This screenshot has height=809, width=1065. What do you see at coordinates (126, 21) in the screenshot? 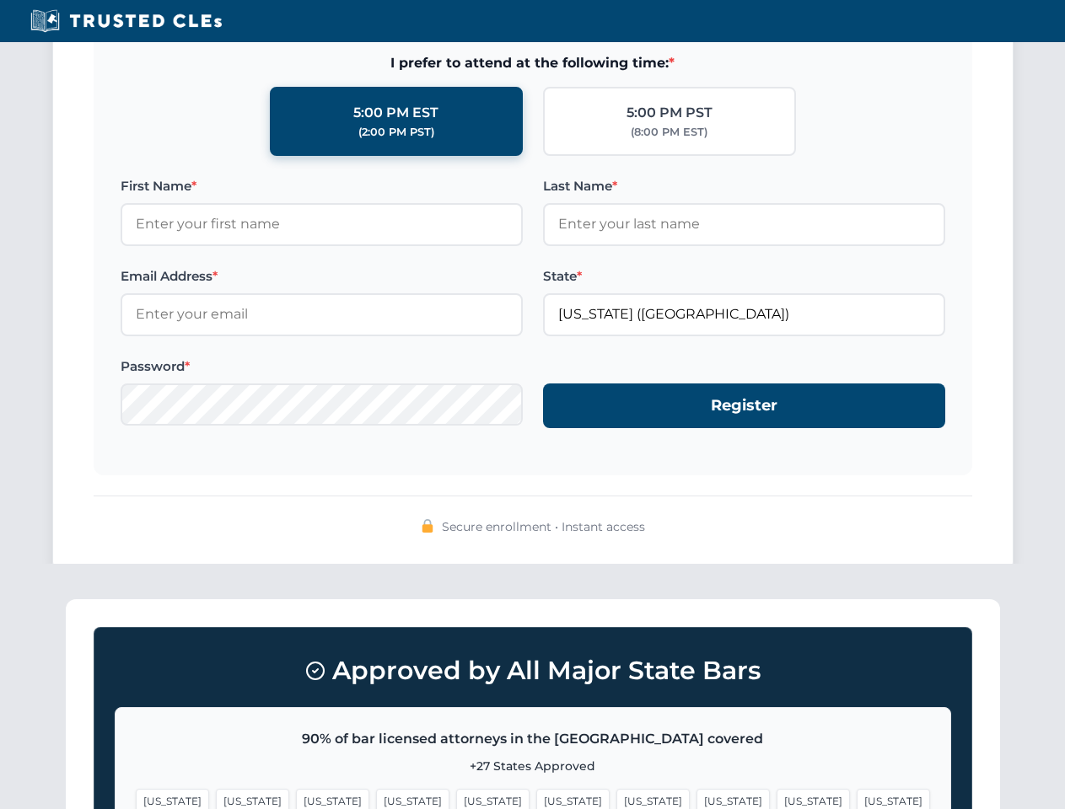
I see `img: Trusted CLEs` at bounding box center [126, 21].